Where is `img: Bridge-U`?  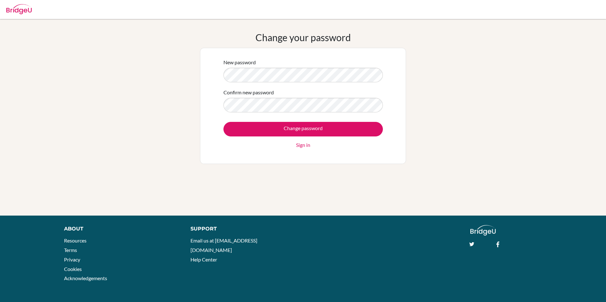
img: Bridge-U is located at coordinates (19, 9).